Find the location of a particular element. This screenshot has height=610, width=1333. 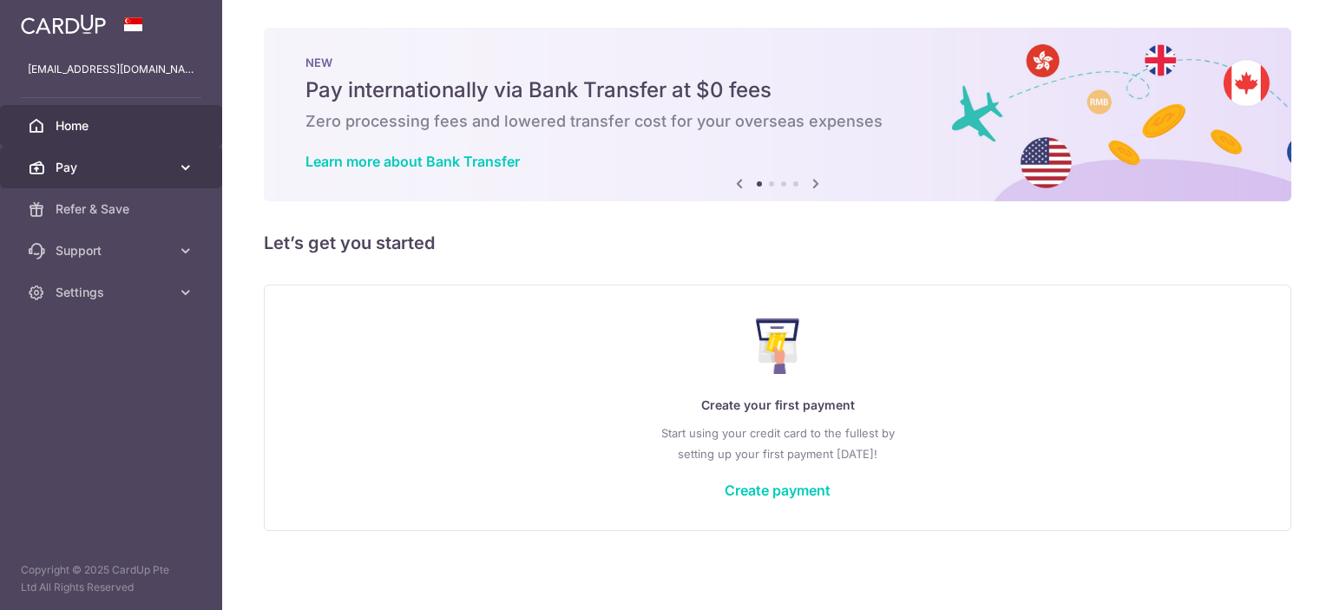

img: CardUp is located at coordinates (63, 24).